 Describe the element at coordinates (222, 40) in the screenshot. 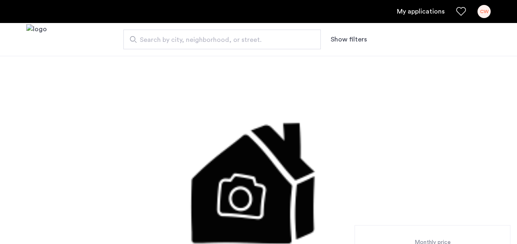

I see `input: Apartment Search` at that location.